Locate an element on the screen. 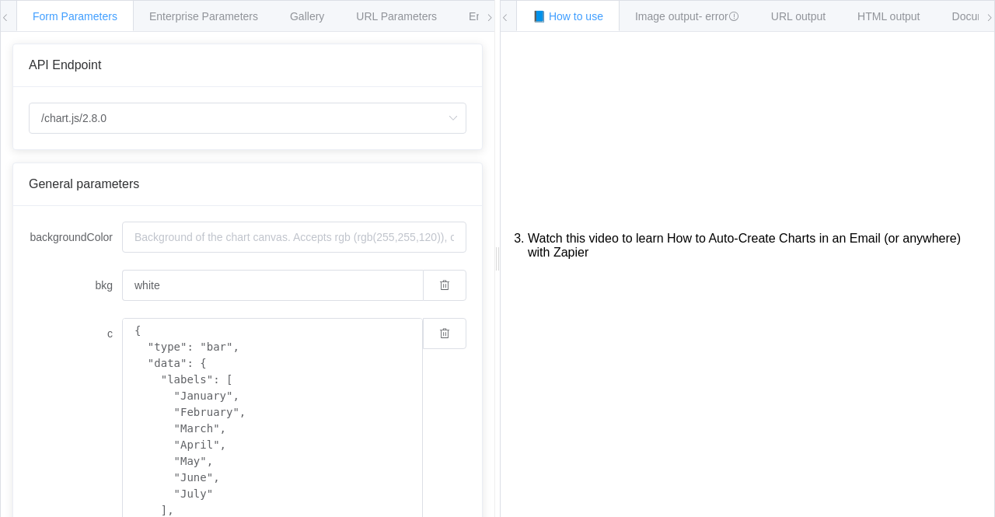 Image resolution: width=995 pixels, height=517 pixels. span: Environments is located at coordinates (502, 16).